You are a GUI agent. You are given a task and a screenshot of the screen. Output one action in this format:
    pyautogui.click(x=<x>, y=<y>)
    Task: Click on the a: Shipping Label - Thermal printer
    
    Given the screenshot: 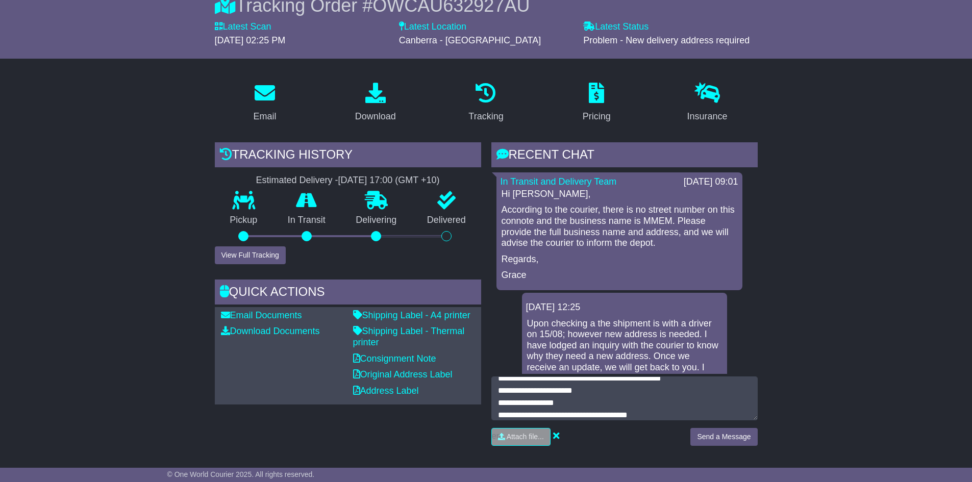 What is the action you would take?
    pyautogui.click(x=409, y=337)
    